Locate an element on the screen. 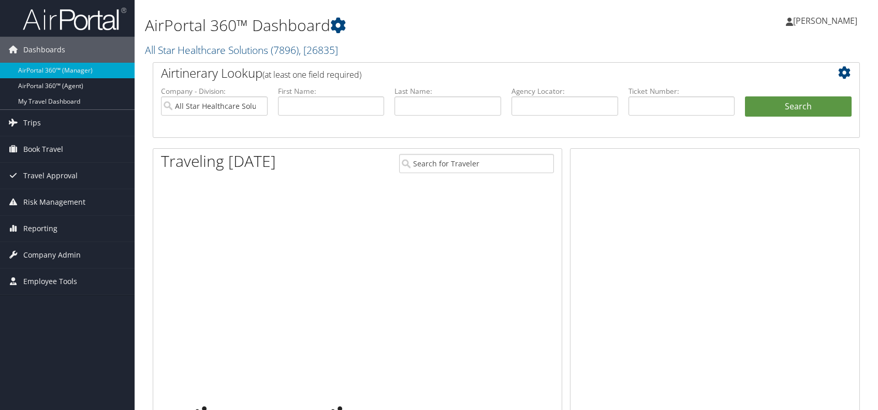 The image size is (878, 410). img: airportal-logo.png is located at coordinates (75, 19).